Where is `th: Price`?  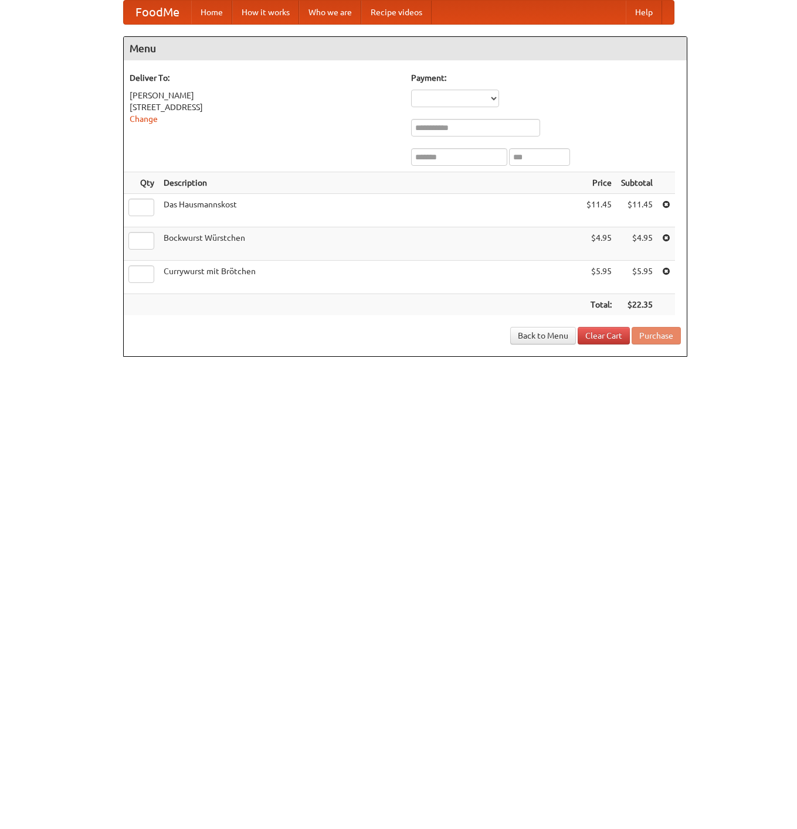
th: Price is located at coordinates (598, 183).